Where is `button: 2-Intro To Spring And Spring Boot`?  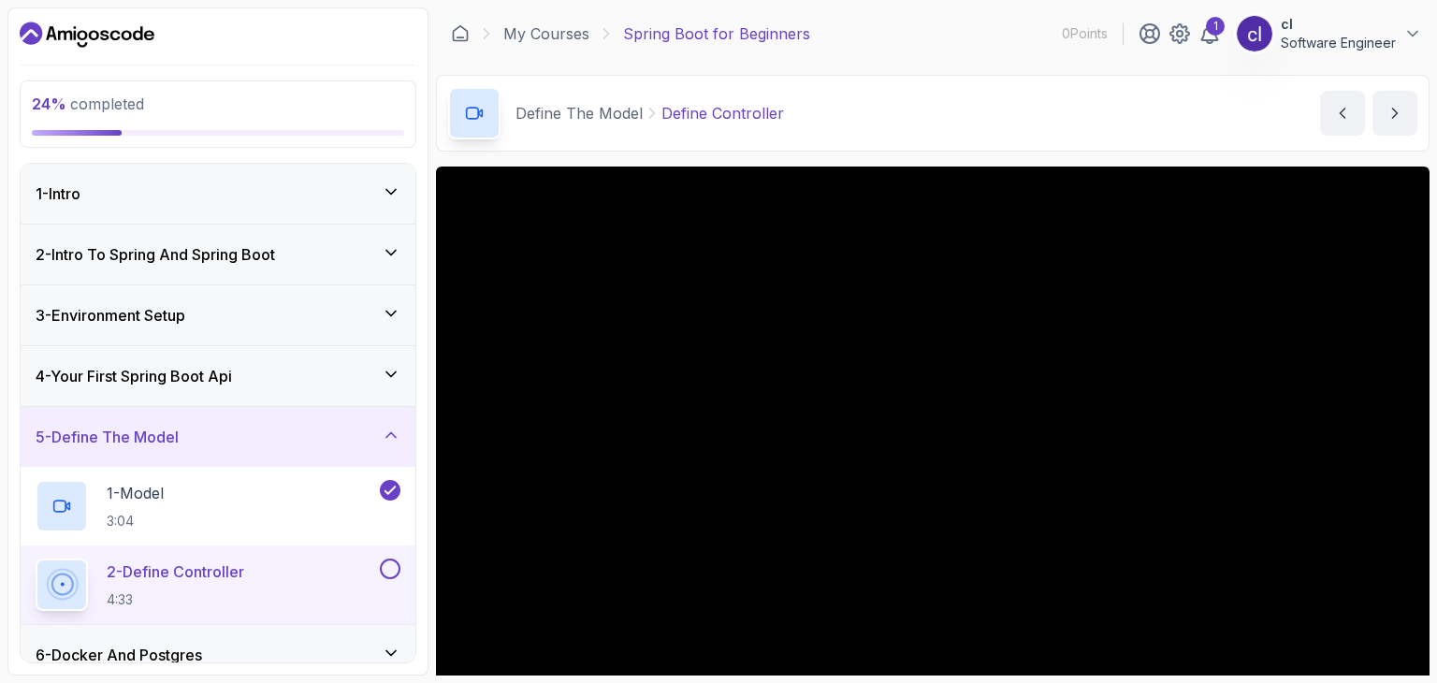 button: 2-Intro To Spring And Spring Boot is located at coordinates (218, 254).